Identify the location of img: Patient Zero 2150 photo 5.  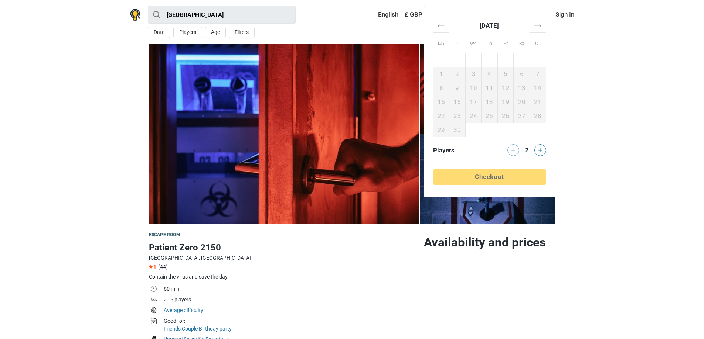
(488, 179).